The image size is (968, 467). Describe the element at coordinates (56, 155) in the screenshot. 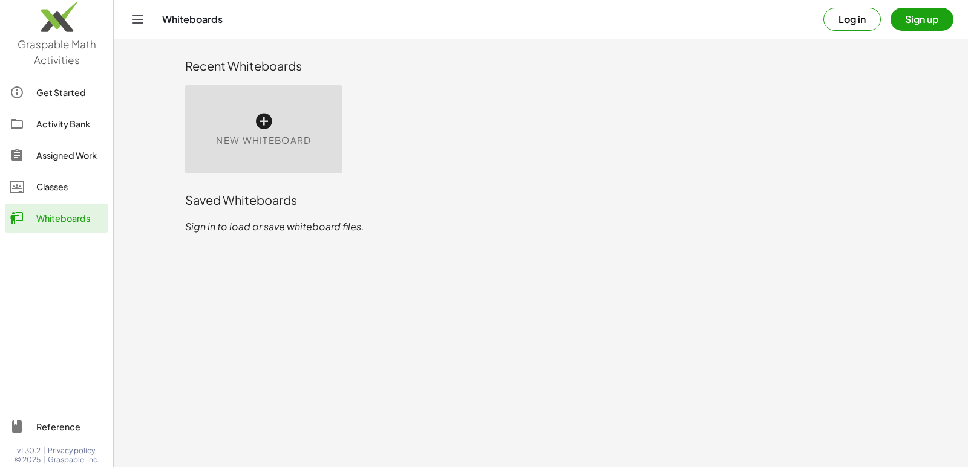

I see `a: Assigned Work` at that location.